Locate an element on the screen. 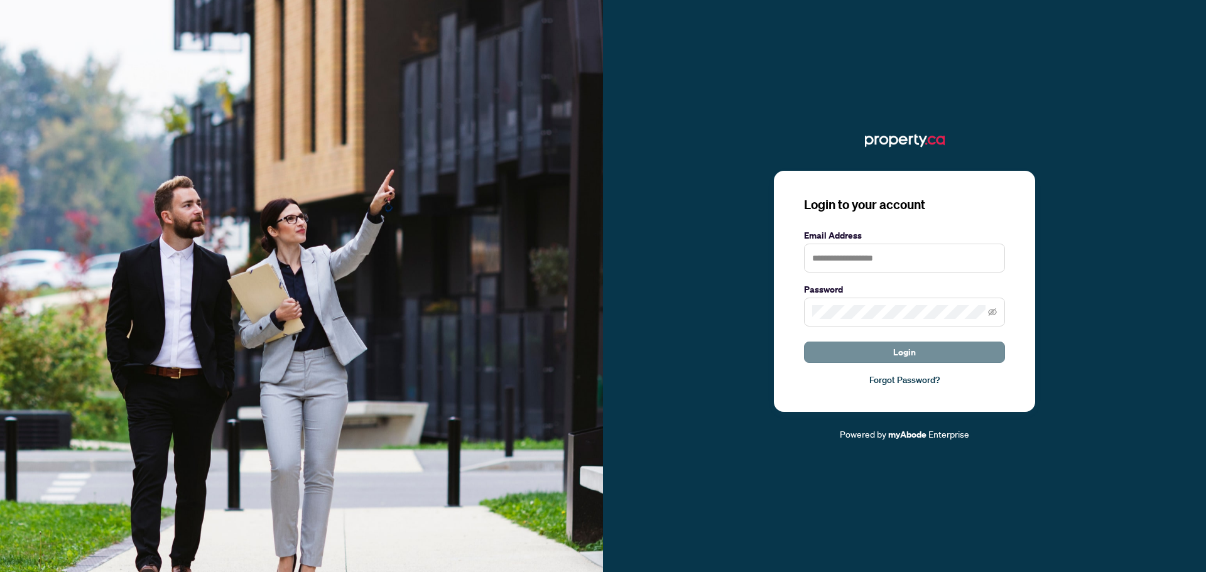 The image size is (1206, 572). label: Email Address is located at coordinates (904, 235).